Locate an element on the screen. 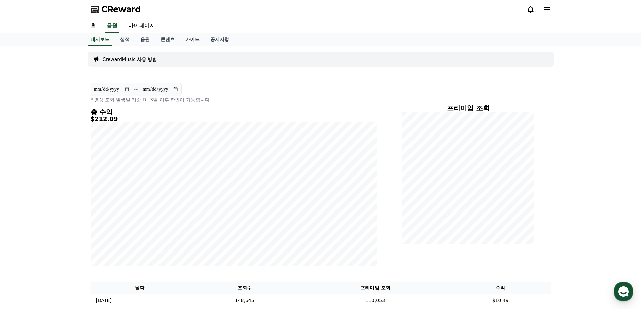 The image size is (641, 309). h4: 프리미엄 조회 is located at coordinates (468, 108).